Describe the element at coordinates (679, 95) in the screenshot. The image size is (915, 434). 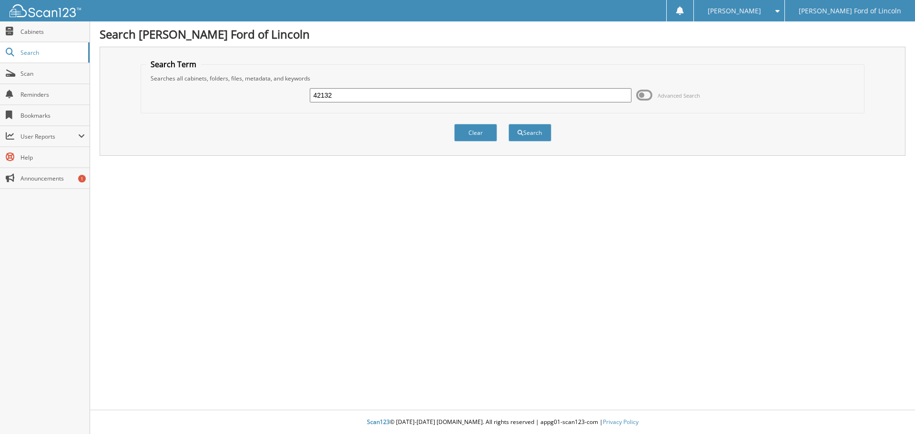
I see `span: Advanced Search` at that location.